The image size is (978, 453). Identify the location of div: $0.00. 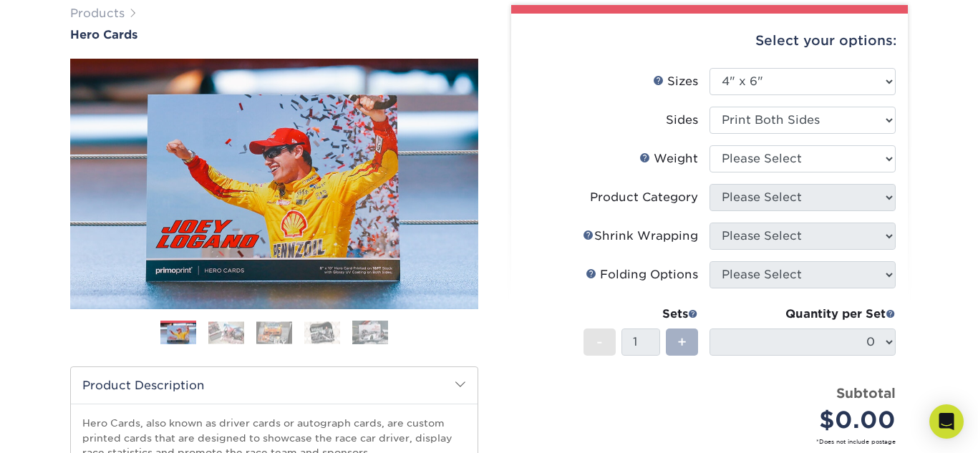
(807, 420).